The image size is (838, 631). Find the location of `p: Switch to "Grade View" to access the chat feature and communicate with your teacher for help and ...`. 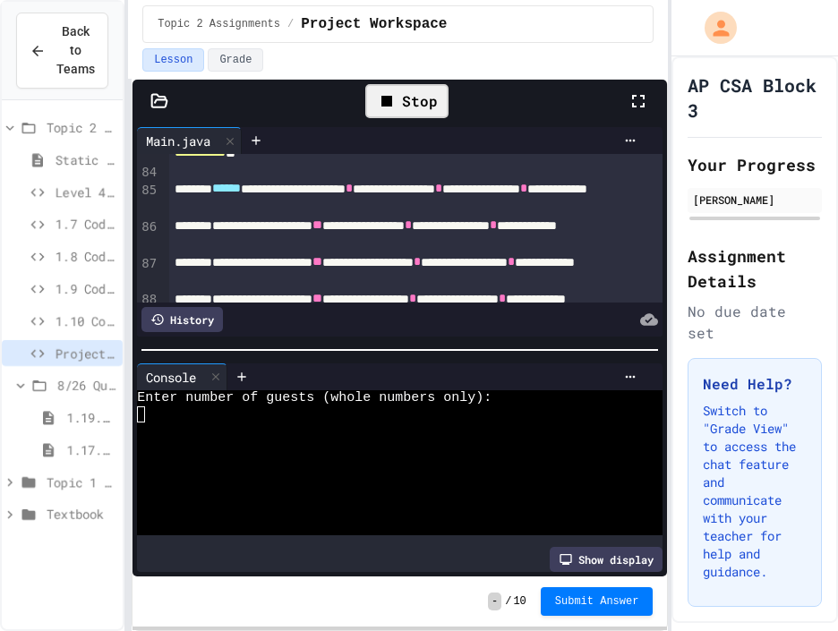

p: Switch to "Grade View" to access the chat feature and communicate with your teacher for help and ... is located at coordinates (755, 491).